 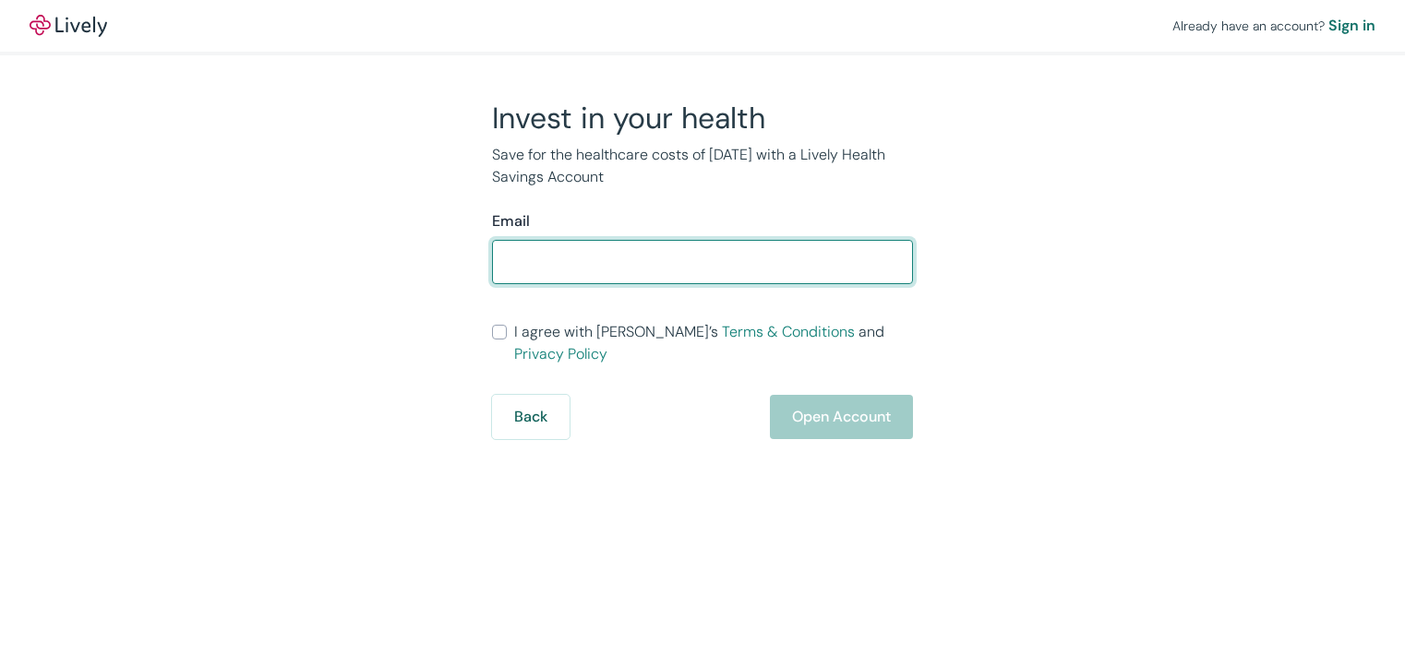 What do you see at coordinates (1274, 26) in the screenshot?
I see `div: Already have an account?` at bounding box center [1274, 26].